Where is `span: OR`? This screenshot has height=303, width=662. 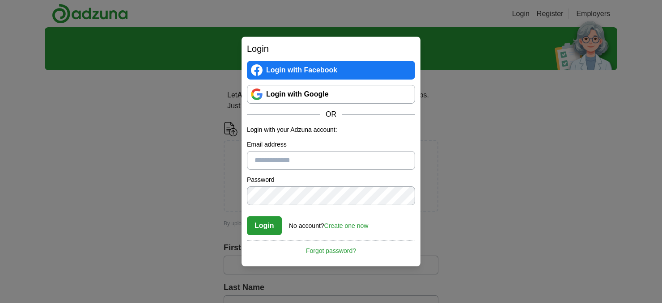
span: OR is located at coordinates (331, 115).